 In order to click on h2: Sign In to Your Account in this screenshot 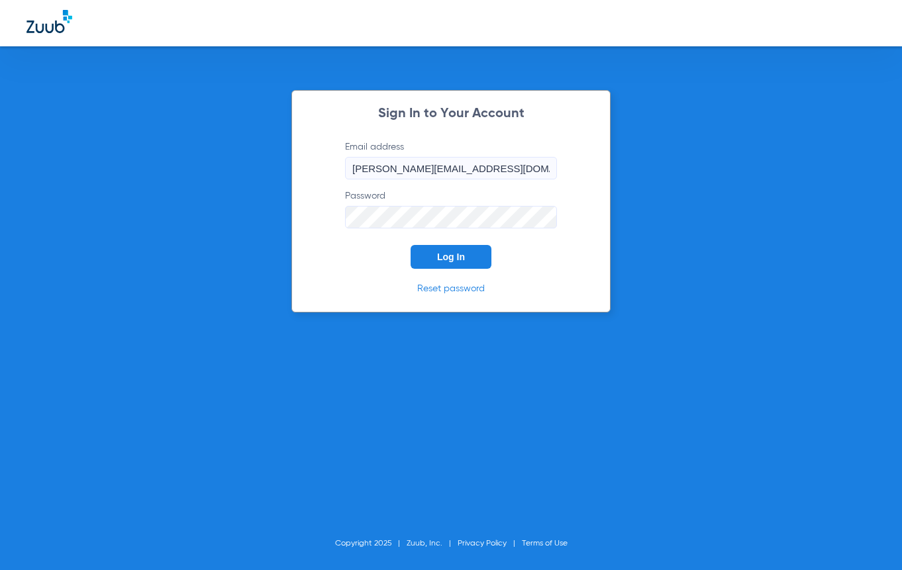, I will do `click(451, 114)`.